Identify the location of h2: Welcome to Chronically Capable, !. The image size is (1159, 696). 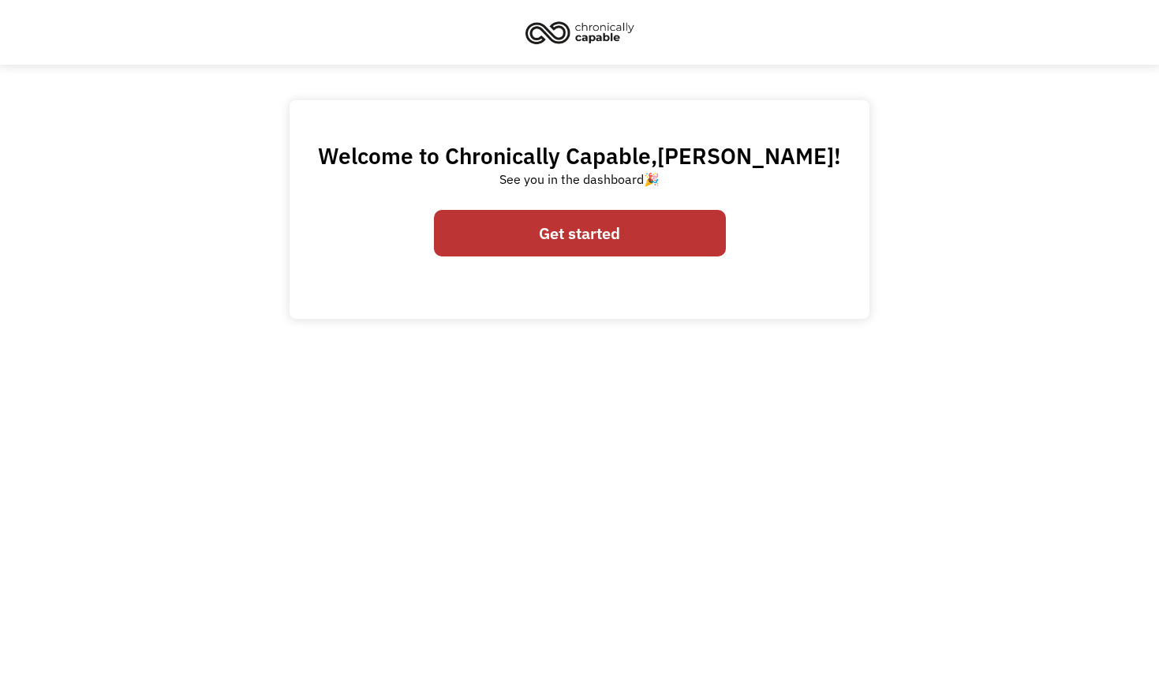
(579, 155).